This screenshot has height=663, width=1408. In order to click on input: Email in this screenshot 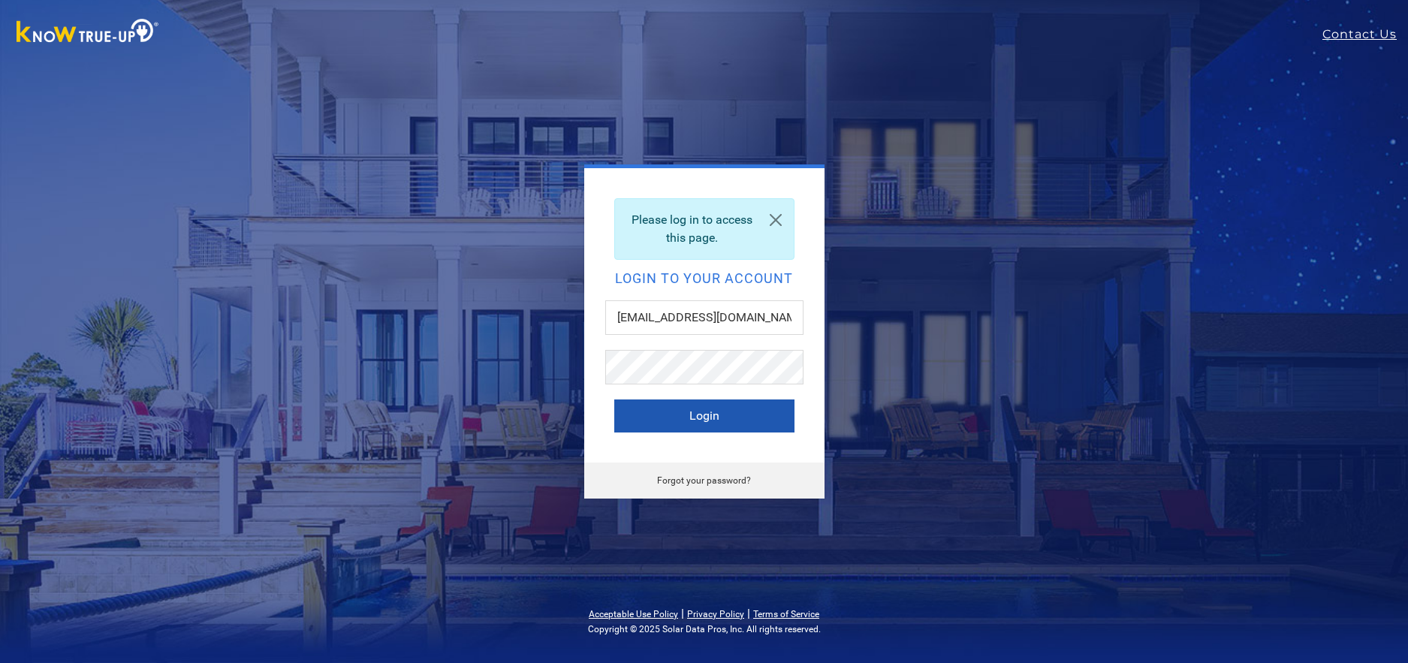, I will do `click(704, 318)`.